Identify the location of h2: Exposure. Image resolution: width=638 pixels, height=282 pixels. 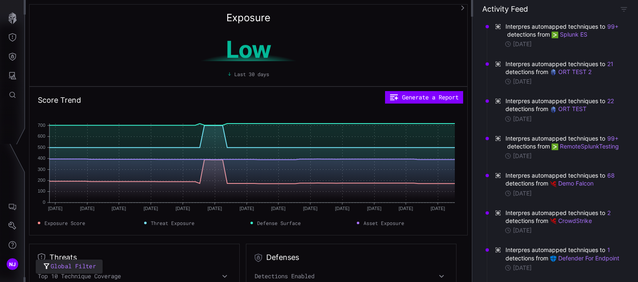
(248, 18).